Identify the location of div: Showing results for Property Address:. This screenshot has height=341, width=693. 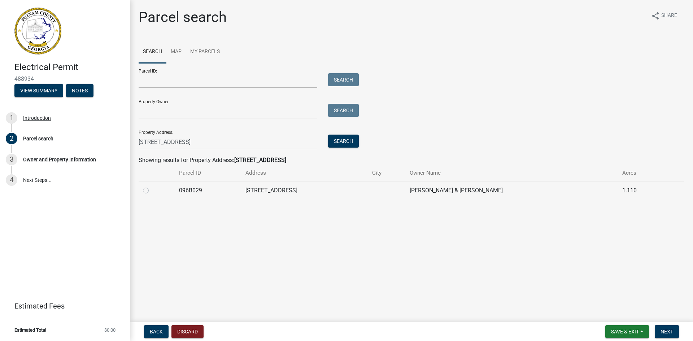
(412, 160).